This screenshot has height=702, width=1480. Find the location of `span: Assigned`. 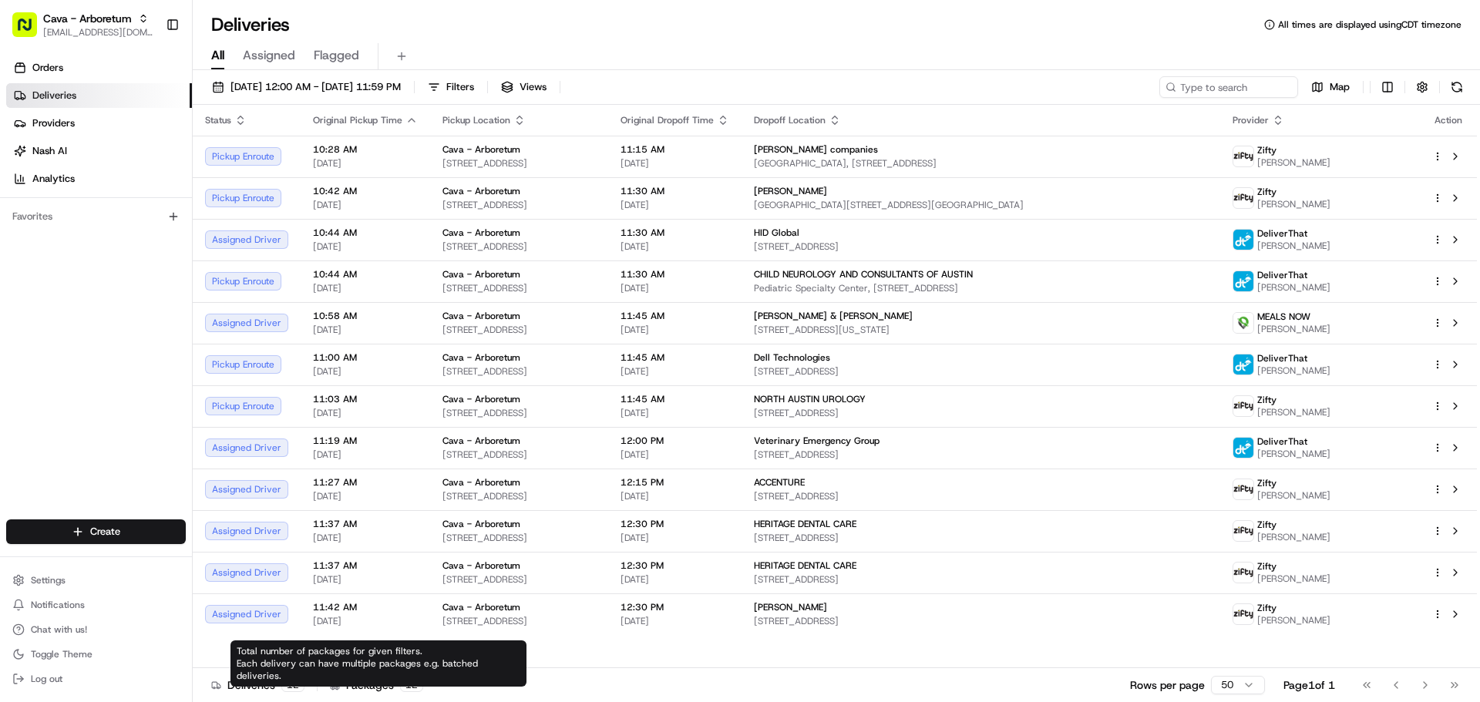

span: Assigned is located at coordinates (269, 56).